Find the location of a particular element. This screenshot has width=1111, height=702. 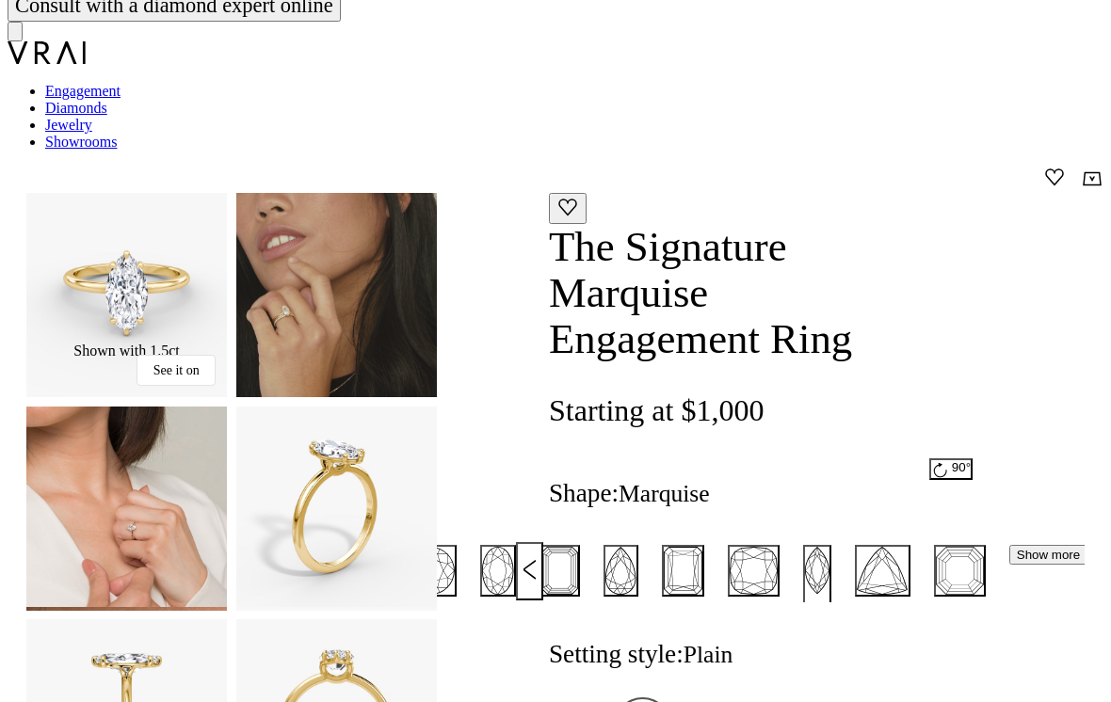

div: See it on is located at coordinates (176, 370).